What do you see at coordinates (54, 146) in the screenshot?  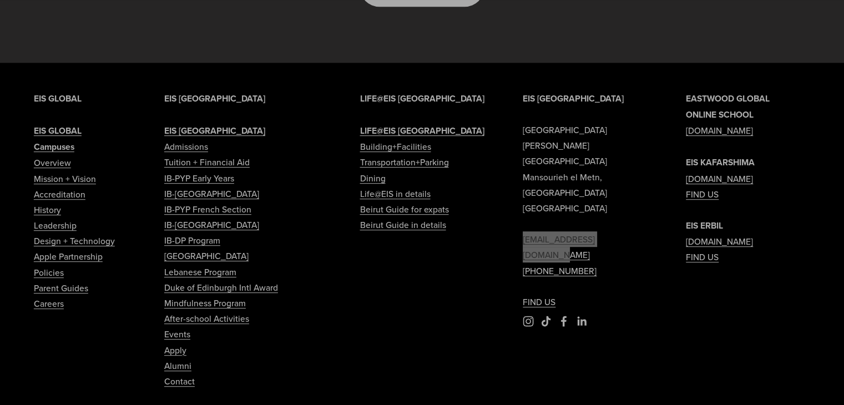 I see `a: Campuses` at bounding box center [54, 146].